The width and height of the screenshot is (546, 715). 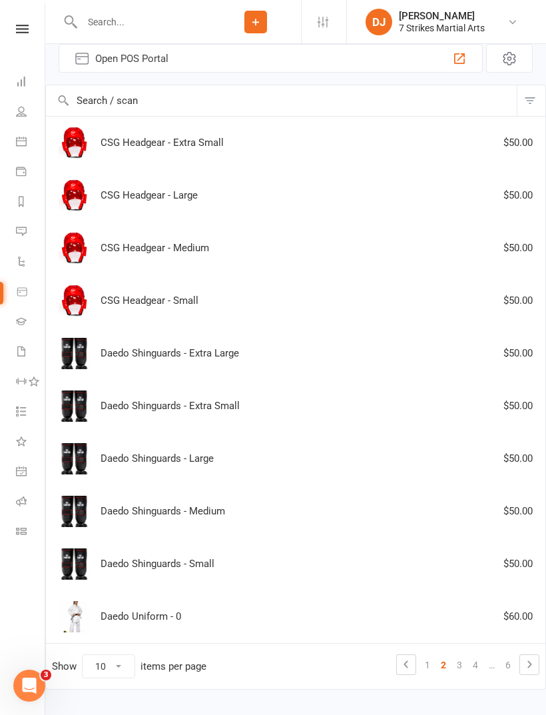 I want to click on a: 3, so click(x=460, y=665).